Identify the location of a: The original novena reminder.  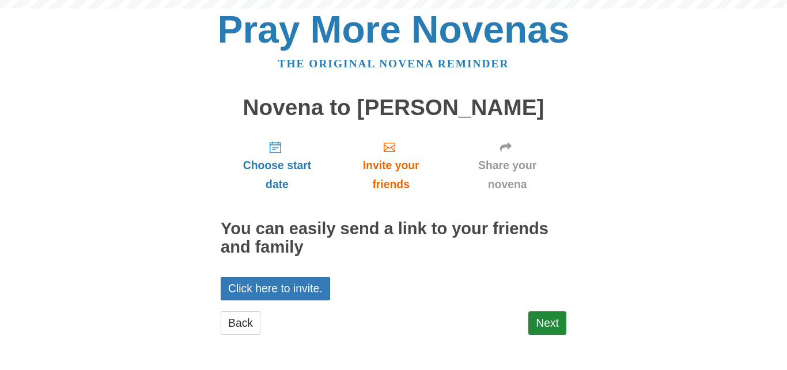
(393, 63).